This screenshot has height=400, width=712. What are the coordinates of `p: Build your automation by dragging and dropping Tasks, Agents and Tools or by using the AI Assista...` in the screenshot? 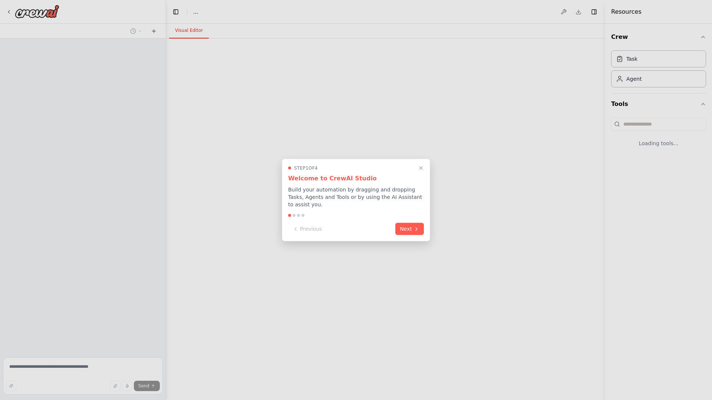 It's located at (356, 197).